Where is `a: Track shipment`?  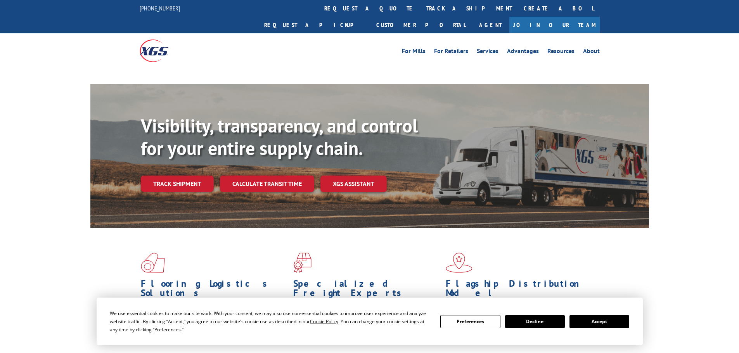
a: Track shipment is located at coordinates (177, 184).